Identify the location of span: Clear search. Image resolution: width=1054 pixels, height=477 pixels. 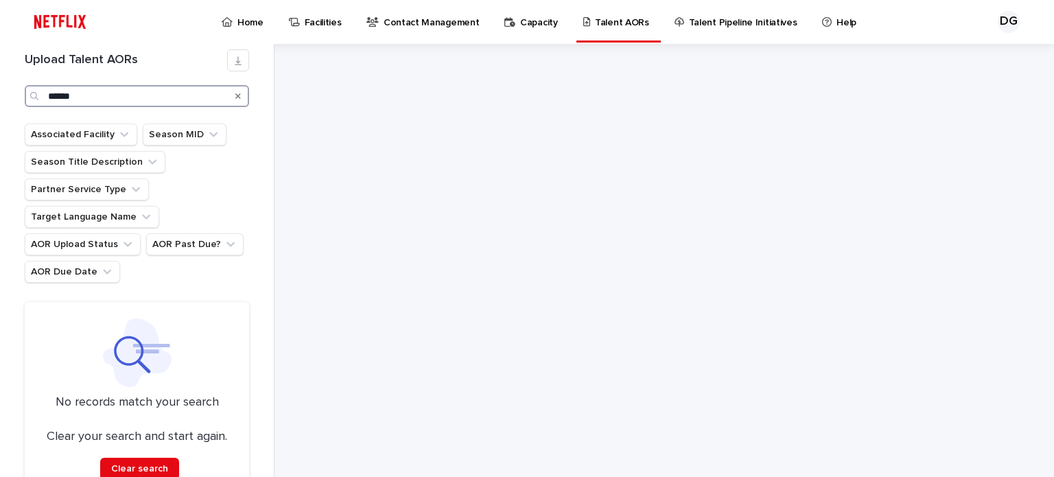
(139, 468).